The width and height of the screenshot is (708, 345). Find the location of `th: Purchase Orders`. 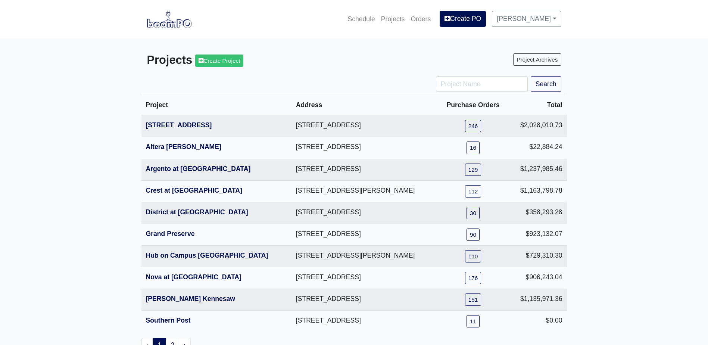

th: Purchase Orders is located at coordinates (473, 105).